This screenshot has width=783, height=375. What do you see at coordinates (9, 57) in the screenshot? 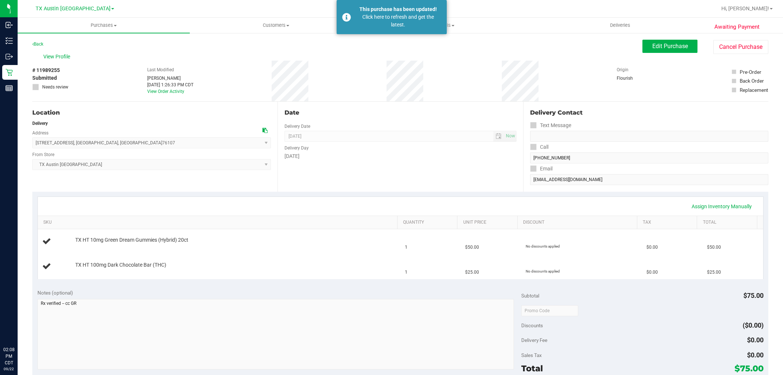
I see `inline-svg: Outbound` at bounding box center [9, 57].